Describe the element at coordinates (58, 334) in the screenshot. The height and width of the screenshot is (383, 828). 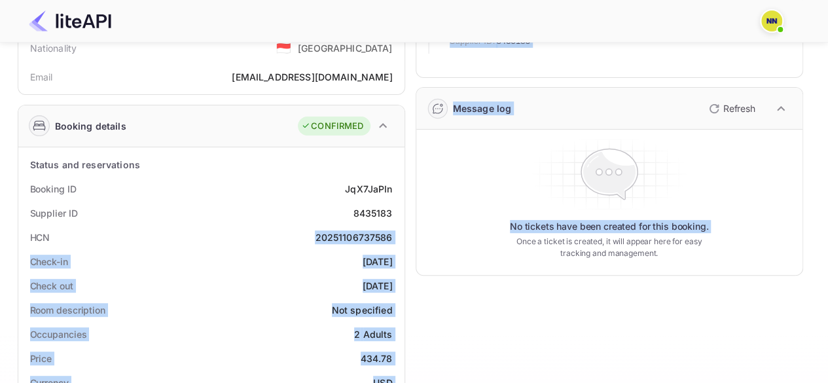
I see `div: Occupancies` at that location.